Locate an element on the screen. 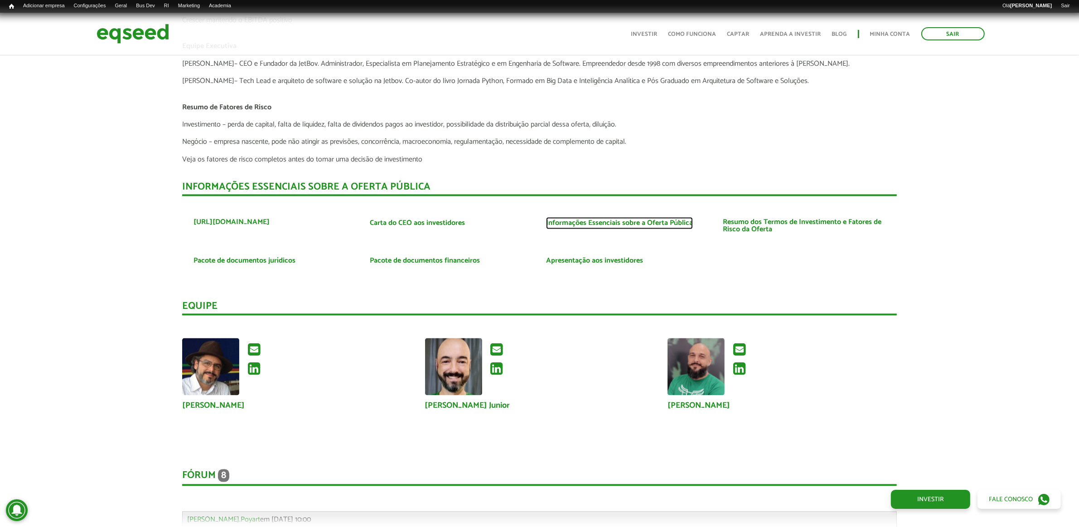 The width and height of the screenshot is (1079, 527). a: Apresentação aos investidores is located at coordinates (595, 261).